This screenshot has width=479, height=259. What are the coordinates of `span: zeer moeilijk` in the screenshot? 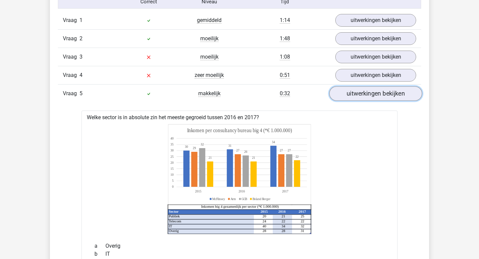 It's located at (209, 75).